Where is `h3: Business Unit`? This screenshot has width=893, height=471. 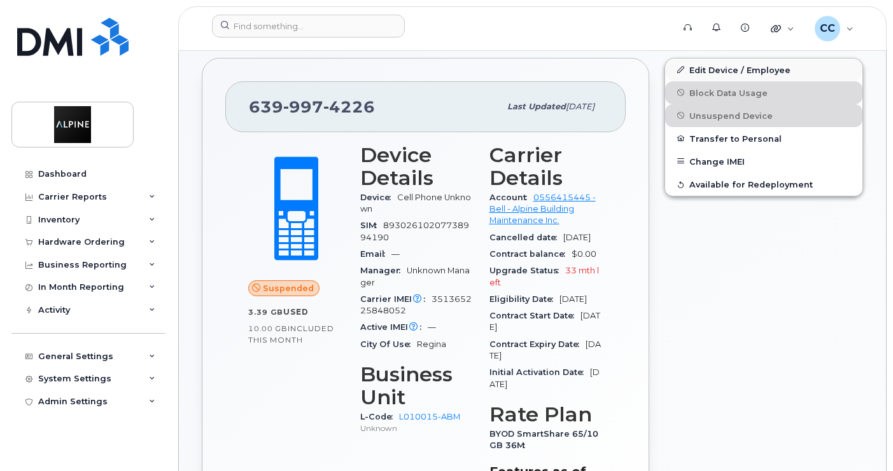
h3: Business Unit is located at coordinates (417, 386).